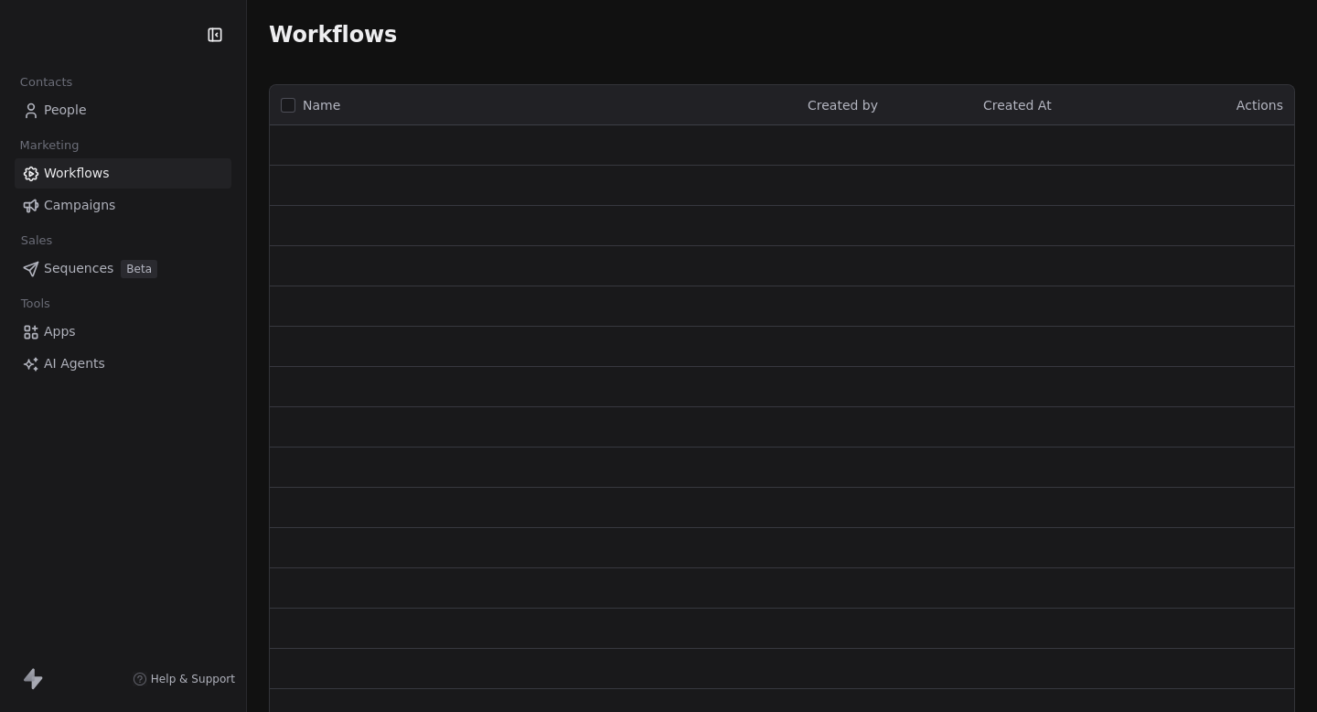 This screenshot has width=1317, height=712. I want to click on a: Campaigns, so click(123, 205).